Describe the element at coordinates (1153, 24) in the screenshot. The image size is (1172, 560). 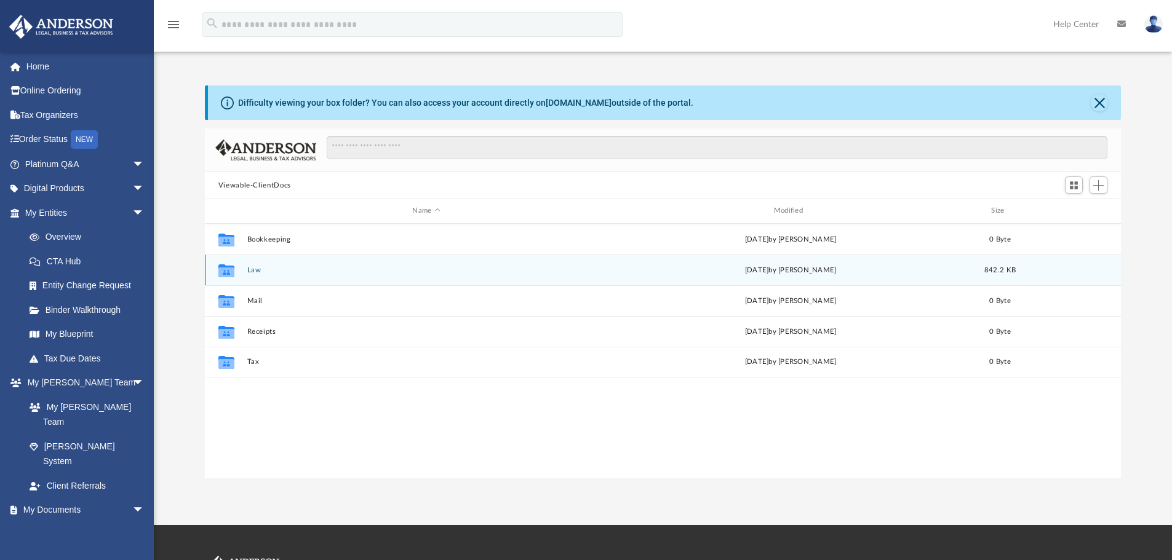
I see `img: User Pic` at that location.